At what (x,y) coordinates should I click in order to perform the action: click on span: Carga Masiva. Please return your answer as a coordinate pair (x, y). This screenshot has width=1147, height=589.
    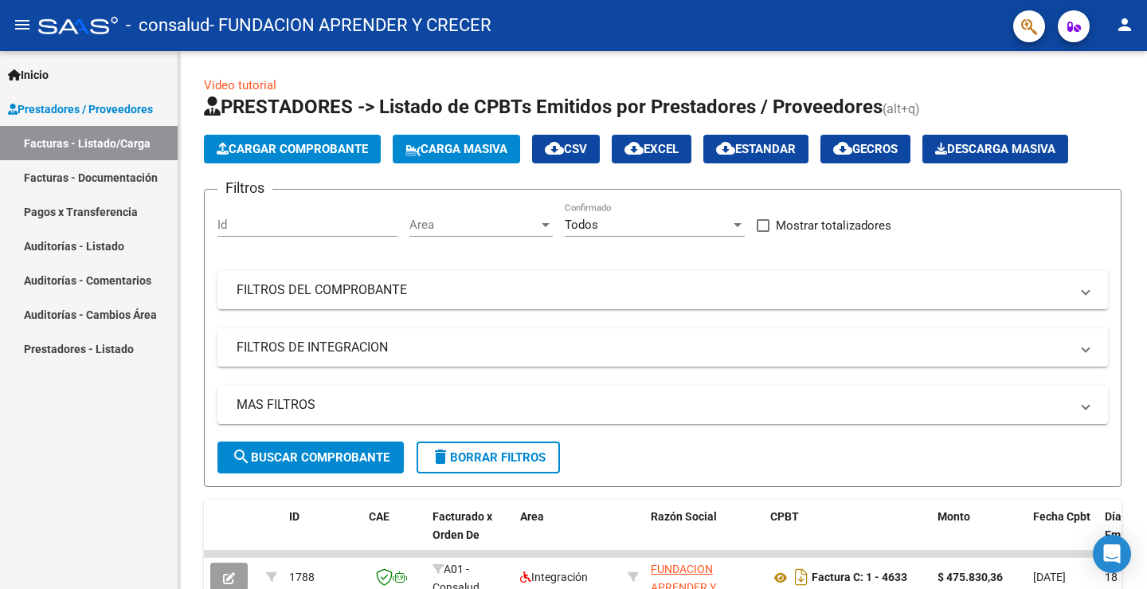
    Looking at the image, I should click on (456, 149).